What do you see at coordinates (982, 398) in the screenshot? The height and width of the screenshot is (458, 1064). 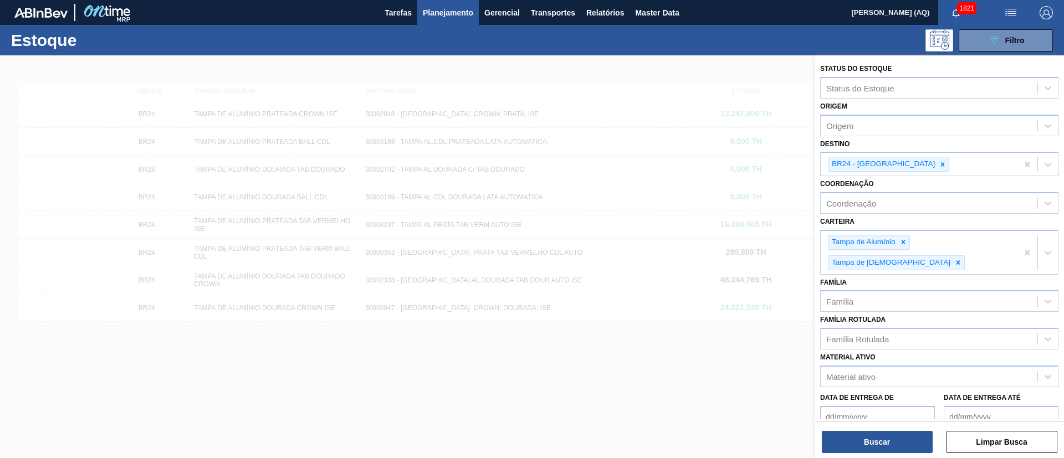 I see `label: Data de Entrega até` at bounding box center [982, 398].